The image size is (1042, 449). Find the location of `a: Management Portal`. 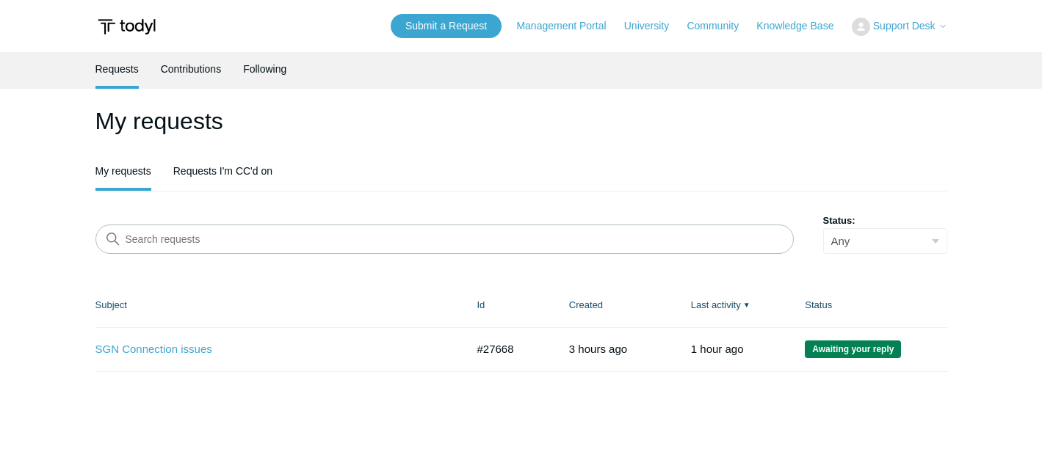

a: Management Portal is located at coordinates (568, 26).